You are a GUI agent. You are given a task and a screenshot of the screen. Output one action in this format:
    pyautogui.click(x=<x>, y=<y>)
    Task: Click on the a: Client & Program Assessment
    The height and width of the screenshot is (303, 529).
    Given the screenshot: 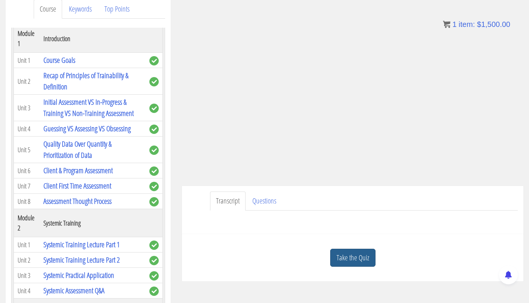 What is the action you would take?
    pyautogui.click(x=78, y=170)
    